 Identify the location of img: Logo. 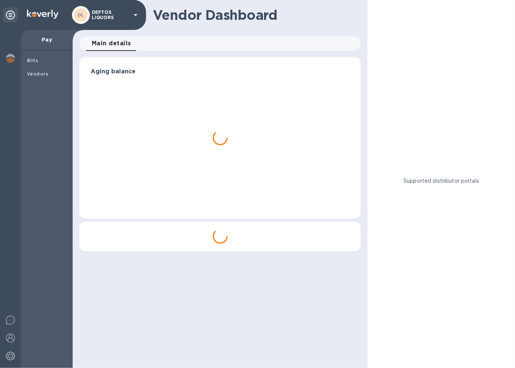
(43, 14).